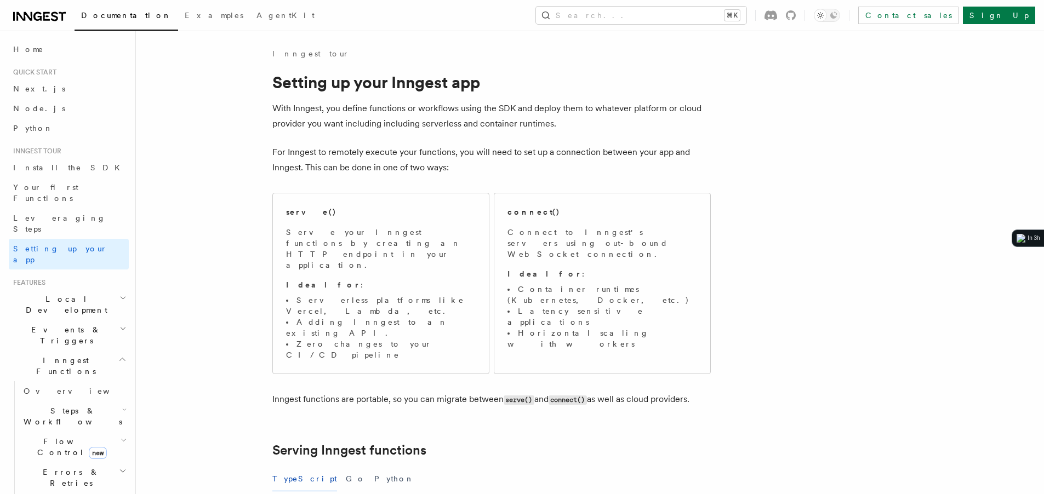 The image size is (1044, 494). What do you see at coordinates (74, 447) in the screenshot?
I see `button: Flow Controlnew` at bounding box center [74, 447].